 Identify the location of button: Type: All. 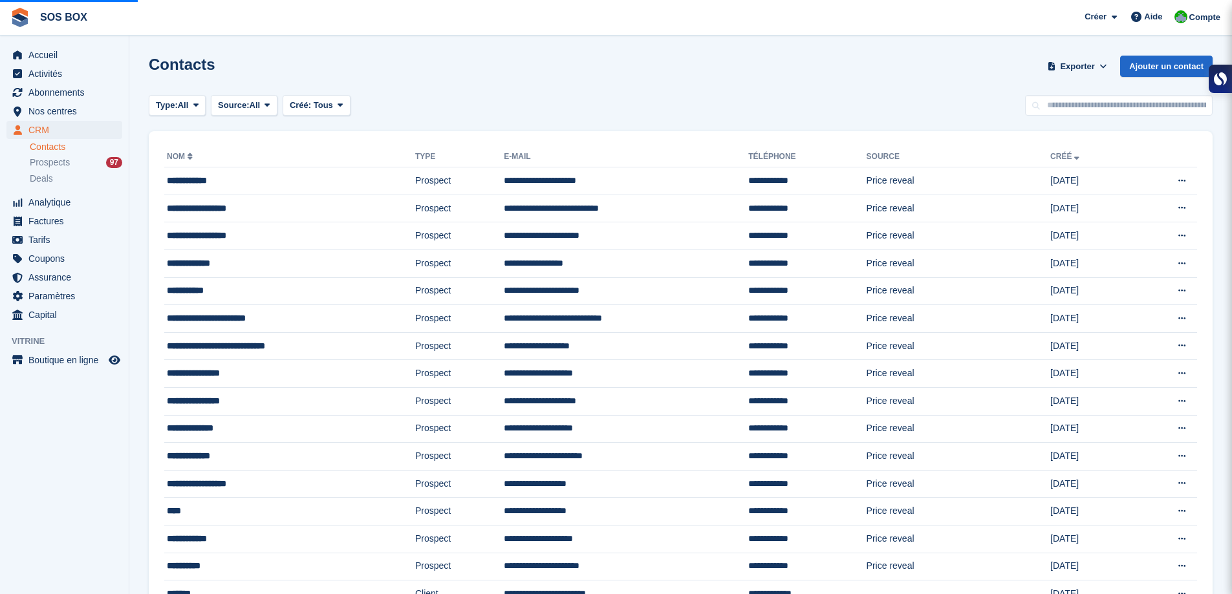
(177, 105).